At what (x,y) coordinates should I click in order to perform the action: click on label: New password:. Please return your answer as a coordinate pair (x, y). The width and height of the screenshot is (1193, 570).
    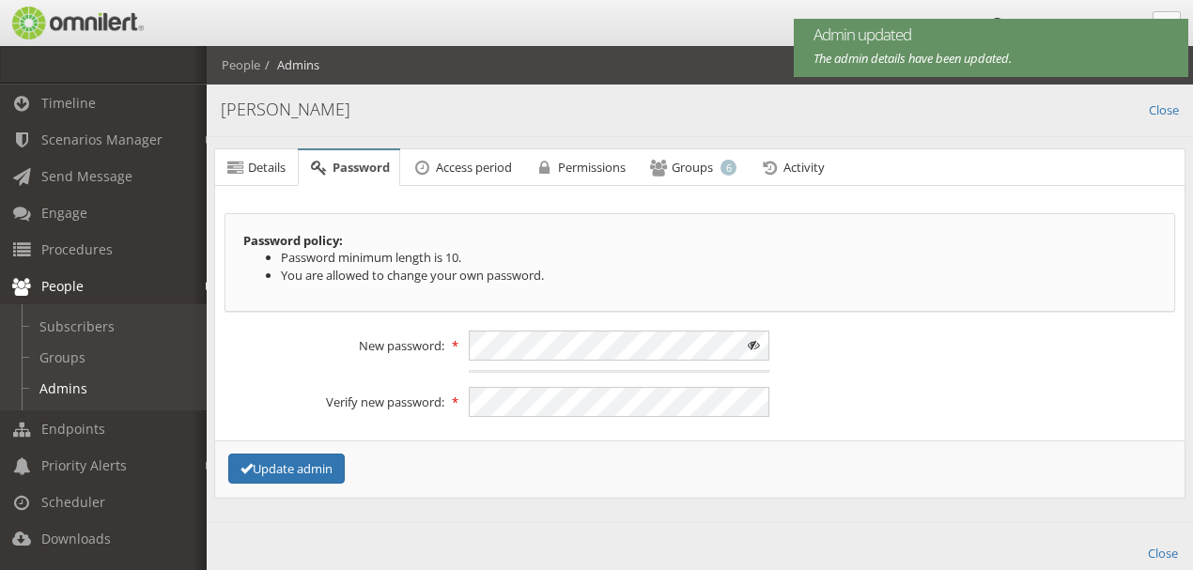
    Looking at the image, I should click on (334, 343).